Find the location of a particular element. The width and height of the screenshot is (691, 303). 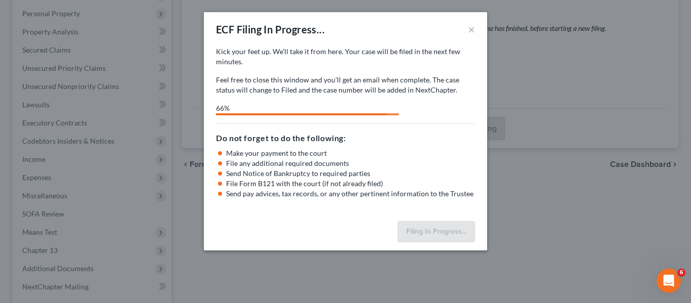

div: 66% is located at coordinates (302, 108).